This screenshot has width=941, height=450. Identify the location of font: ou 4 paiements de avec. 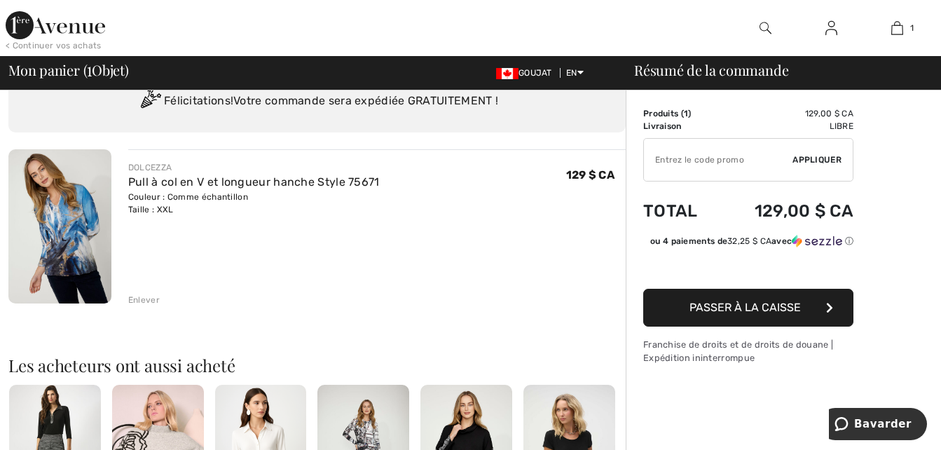
(721, 241).